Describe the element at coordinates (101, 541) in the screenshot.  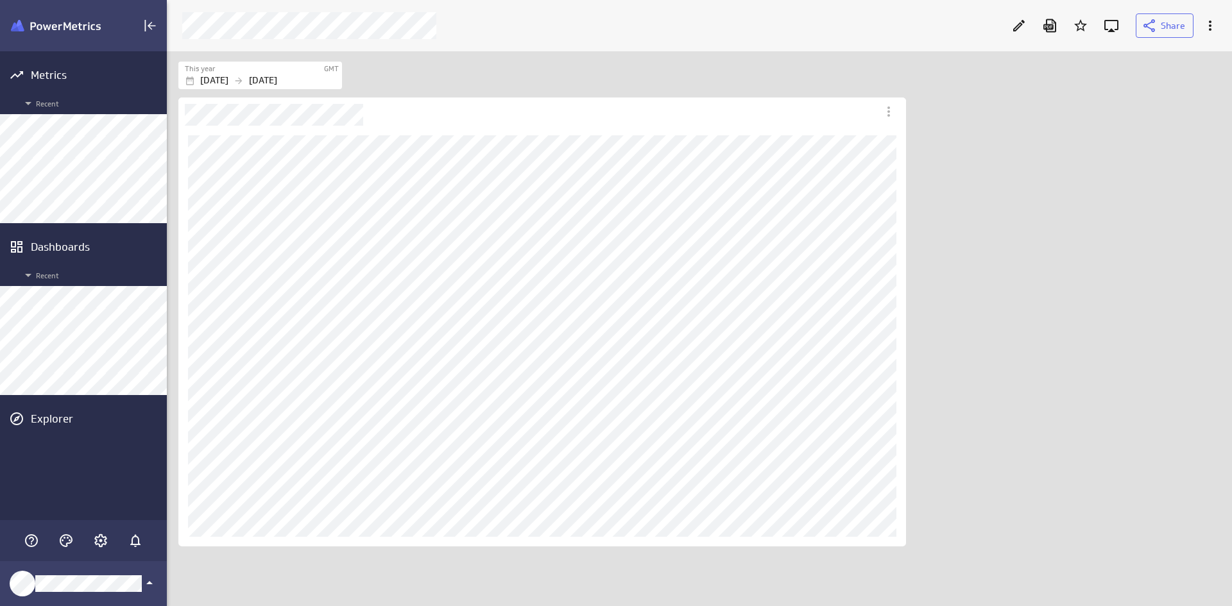
I see `svg: Account and settings` at that location.